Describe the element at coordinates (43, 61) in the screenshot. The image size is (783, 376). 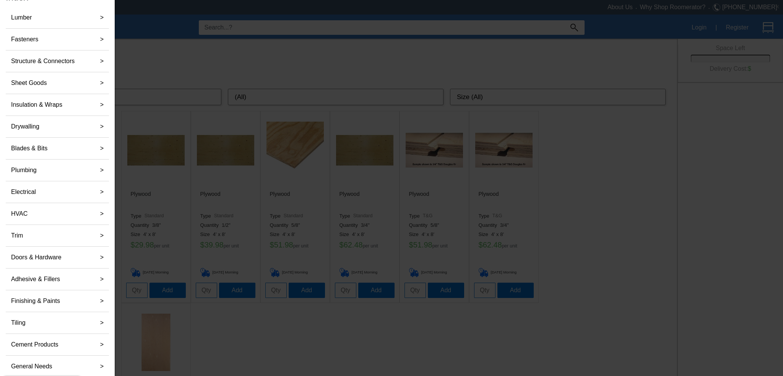
I see `label: Structure & Connectors` at that location.